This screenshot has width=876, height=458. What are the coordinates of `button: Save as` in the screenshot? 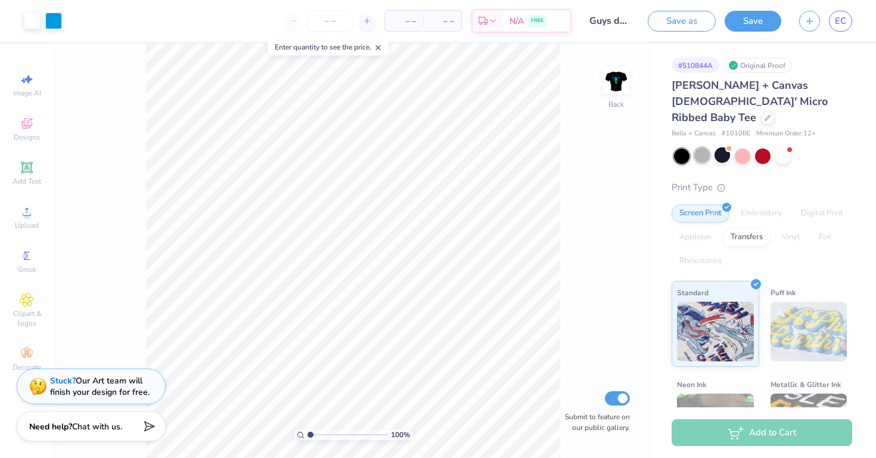 It's located at (682, 21).